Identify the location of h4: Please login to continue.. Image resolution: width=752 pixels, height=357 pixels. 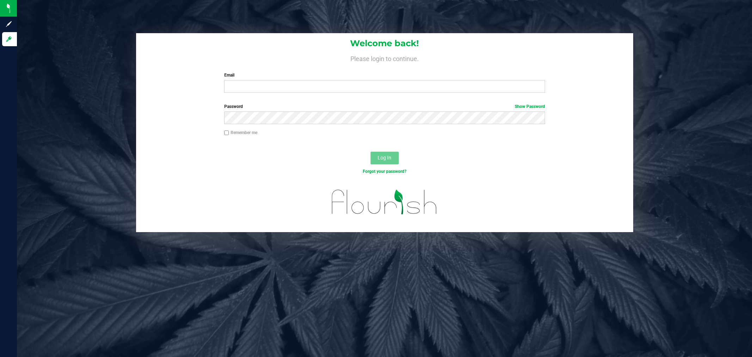
(385, 58).